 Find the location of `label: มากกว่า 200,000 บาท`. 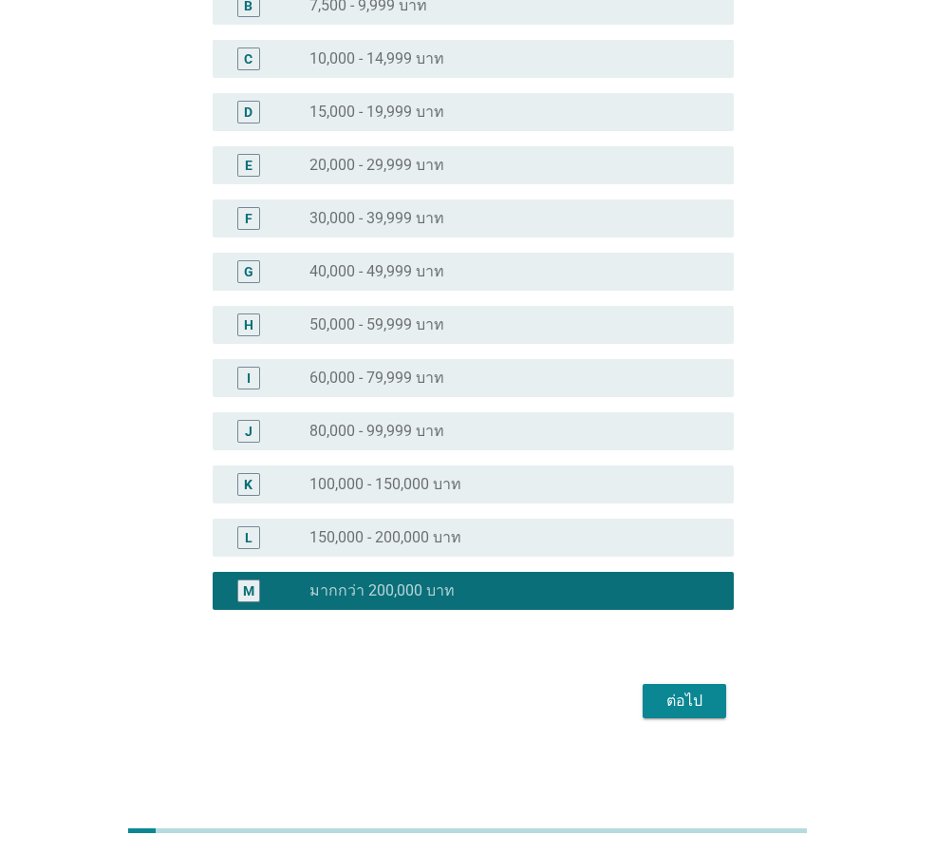

label: มากกว่า 200,000 บาท is located at coordinates (382, 591).